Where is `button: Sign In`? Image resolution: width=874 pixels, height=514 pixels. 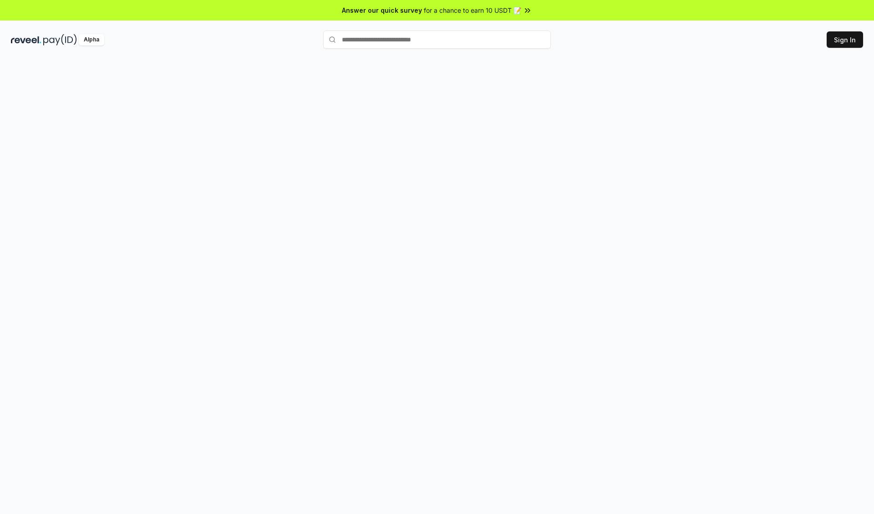
button: Sign In is located at coordinates (845, 40).